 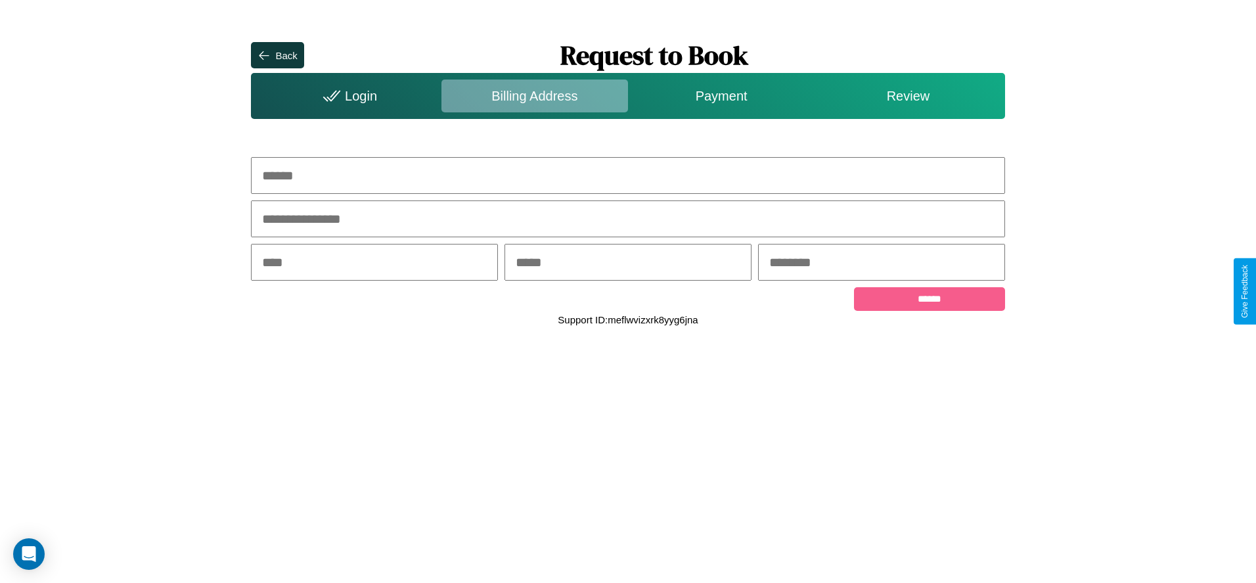 What do you see at coordinates (286, 55) in the screenshot?
I see `div: Back` at bounding box center [286, 55].